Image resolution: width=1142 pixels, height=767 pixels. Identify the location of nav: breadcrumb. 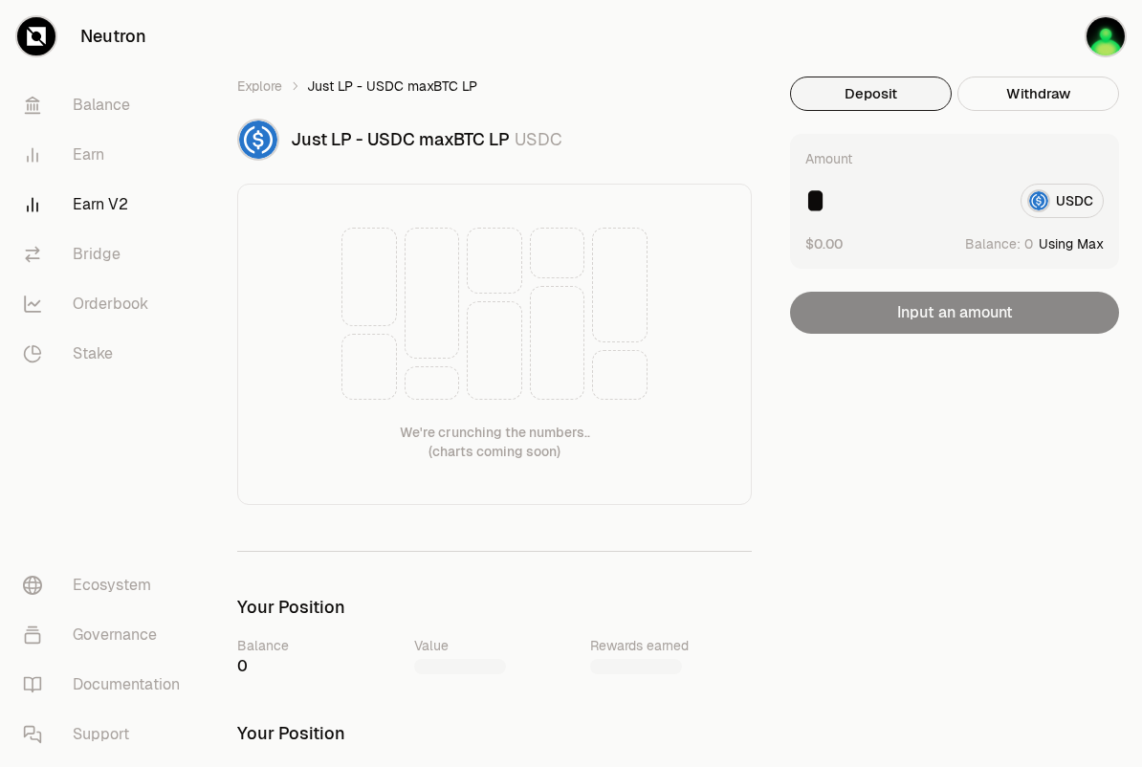
(494, 86).